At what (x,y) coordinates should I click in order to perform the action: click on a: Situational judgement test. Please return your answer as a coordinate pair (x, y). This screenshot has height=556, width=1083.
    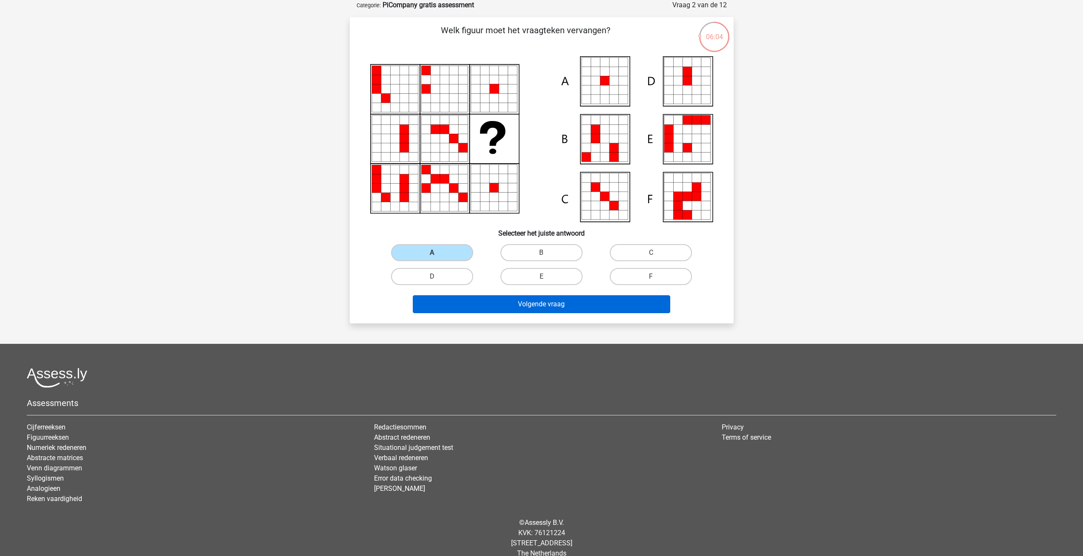
    Looking at the image, I should click on (414, 447).